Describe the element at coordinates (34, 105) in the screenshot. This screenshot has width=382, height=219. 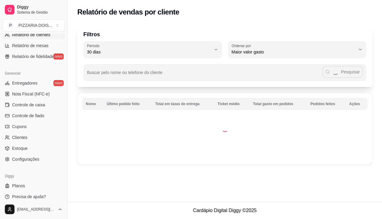
I see `a: Controle de caixa` at that location.